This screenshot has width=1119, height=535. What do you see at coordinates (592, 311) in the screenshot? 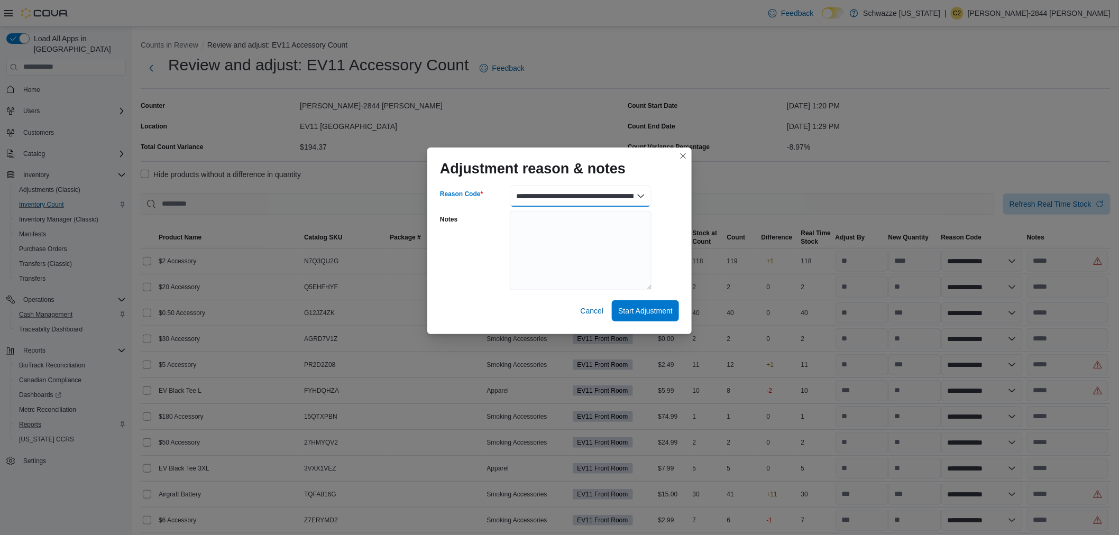
I see `button: Cancel` at bounding box center [592, 311].